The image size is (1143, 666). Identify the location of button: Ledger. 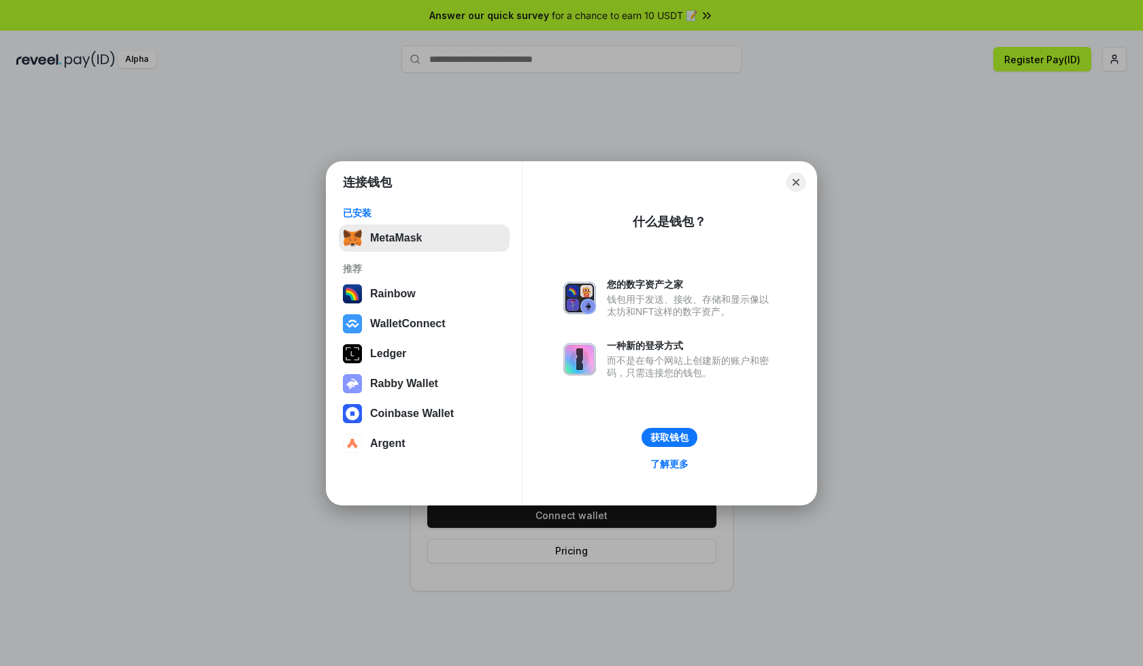
(424, 354).